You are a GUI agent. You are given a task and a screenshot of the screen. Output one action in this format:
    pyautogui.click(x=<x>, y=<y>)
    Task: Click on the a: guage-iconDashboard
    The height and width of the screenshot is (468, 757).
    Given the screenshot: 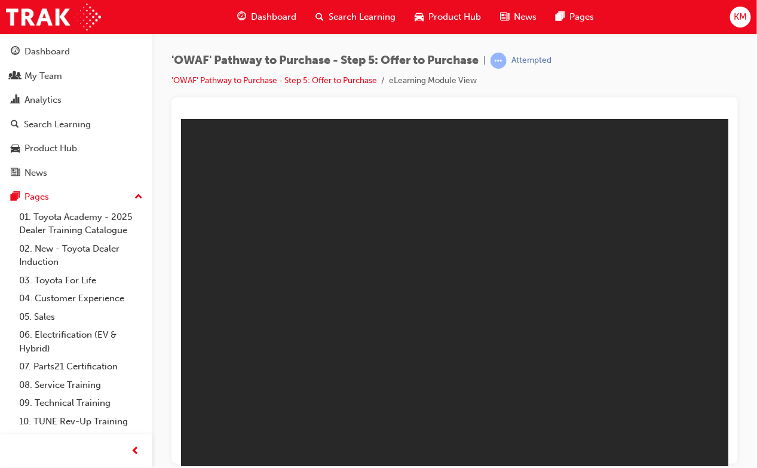 What is the action you would take?
    pyautogui.click(x=266, y=17)
    